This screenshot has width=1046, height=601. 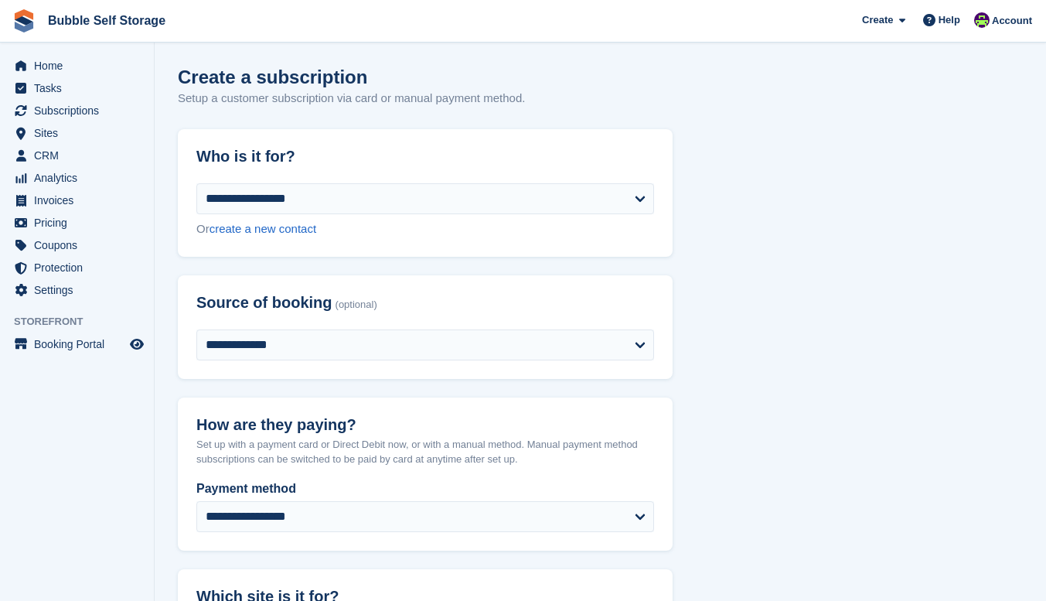 I want to click on p: Setup a customer subscription via card or manual payment method., so click(x=351, y=98).